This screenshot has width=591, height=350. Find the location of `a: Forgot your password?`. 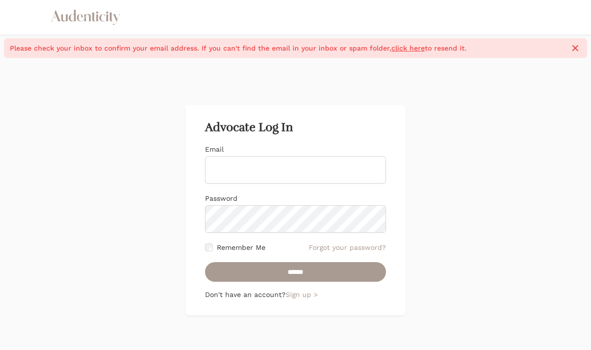

a: Forgot your password? is located at coordinates (347, 248).